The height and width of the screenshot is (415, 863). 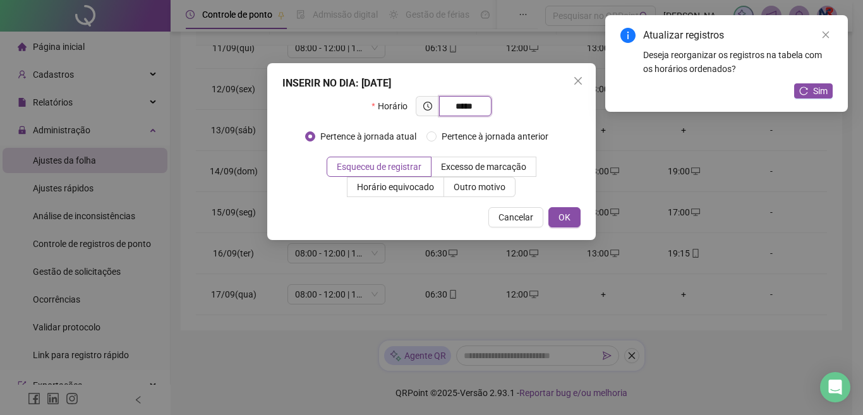 What do you see at coordinates (515, 217) in the screenshot?
I see `button: Cancelar` at bounding box center [515, 217].